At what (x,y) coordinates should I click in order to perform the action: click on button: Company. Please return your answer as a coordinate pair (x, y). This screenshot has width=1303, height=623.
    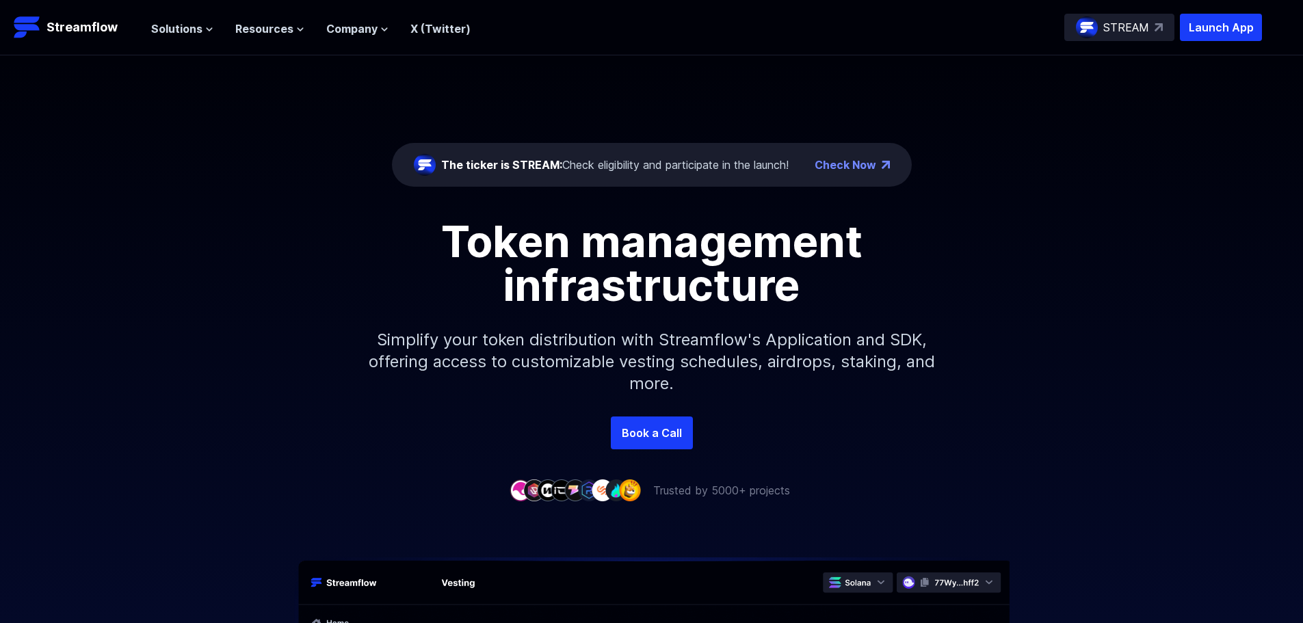
    Looking at the image, I should click on (357, 29).